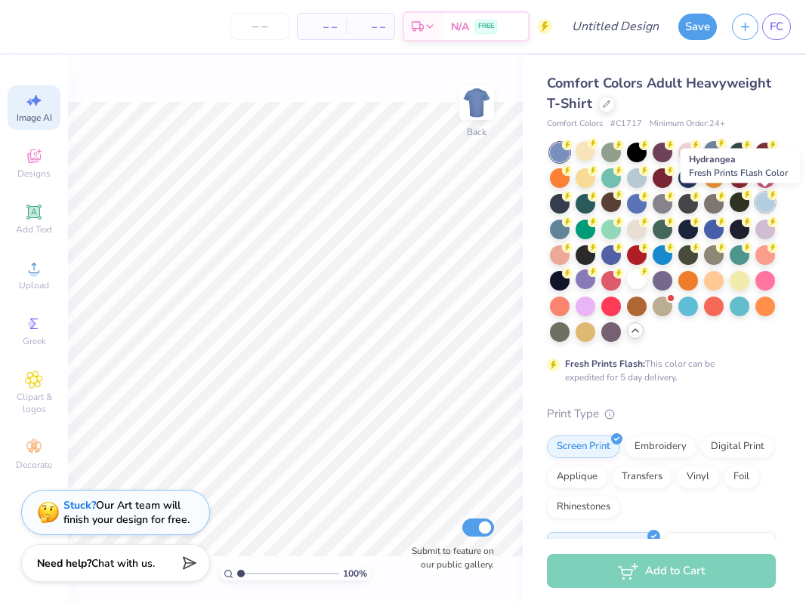  What do you see at coordinates (476, 103) in the screenshot?
I see `img: Back` at bounding box center [476, 103].